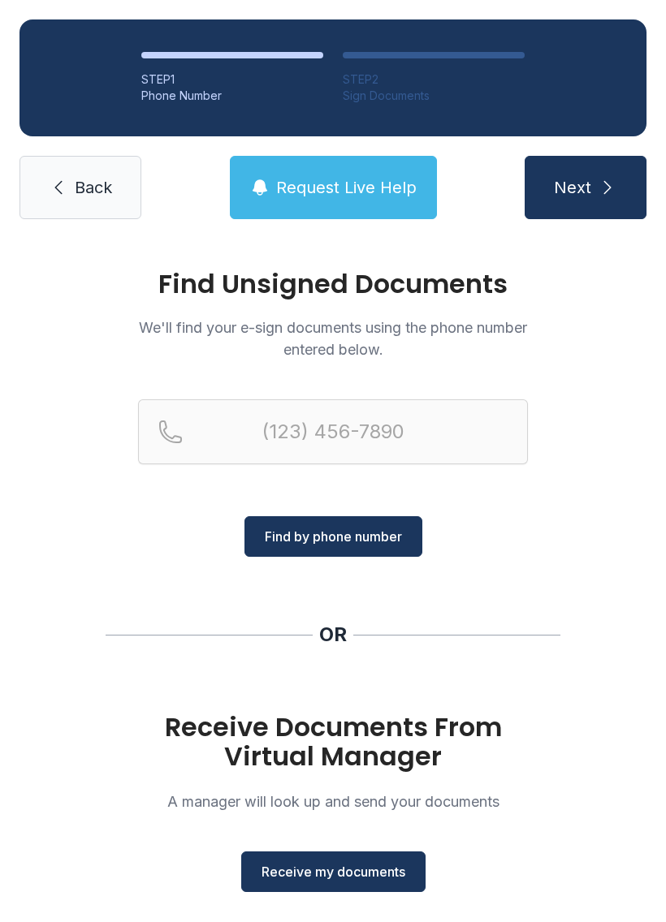 This screenshot has width=666, height=922. Describe the element at coordinates (232, 80) in the screenshot. I see `div: STEP 1` at that location.